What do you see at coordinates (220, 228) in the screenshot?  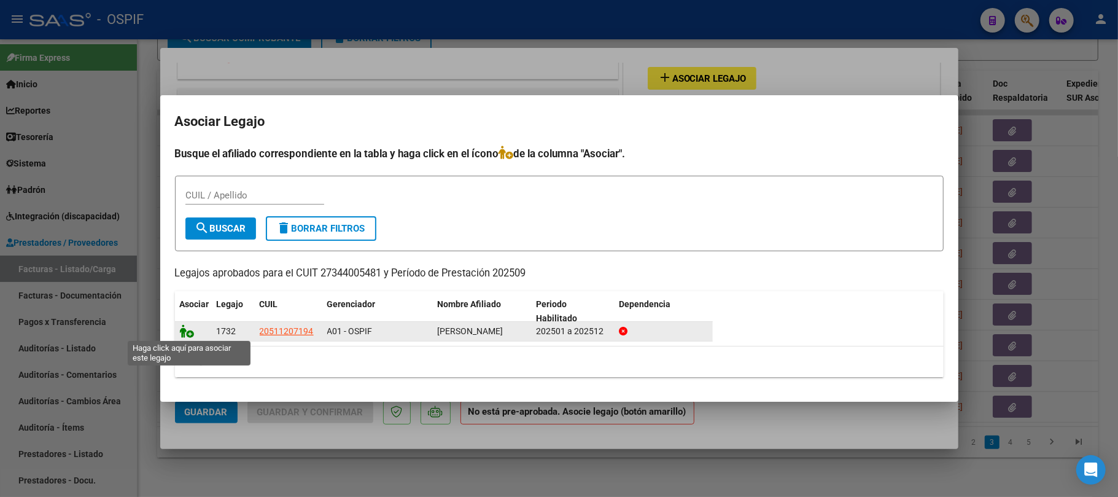 I see `span: Buscar` at bounding box center [220, 228].